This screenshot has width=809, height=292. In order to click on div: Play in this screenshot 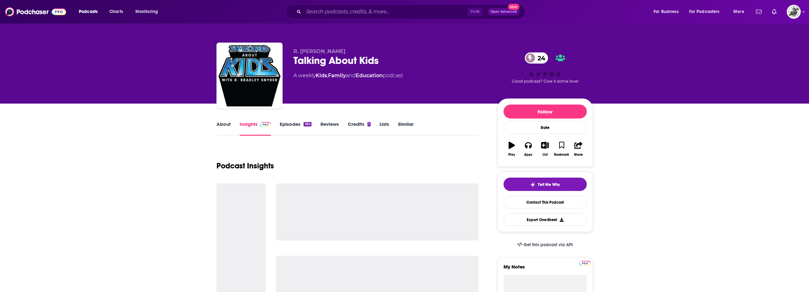, I will do `click(511, 155)`.